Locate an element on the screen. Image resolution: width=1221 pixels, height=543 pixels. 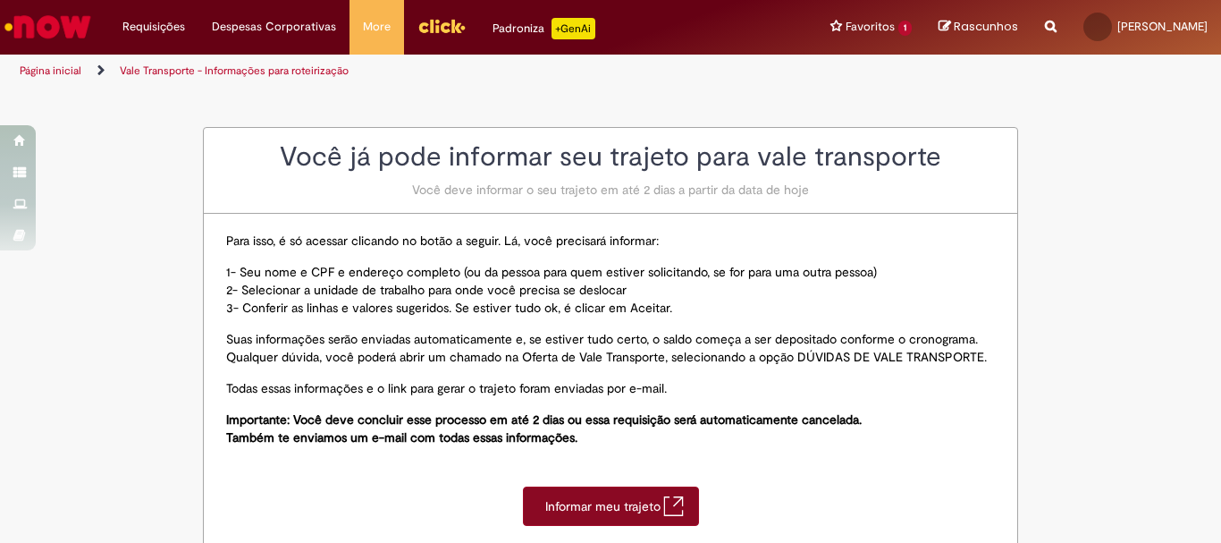
span: Favoritos is located at coordinates (870, 27).